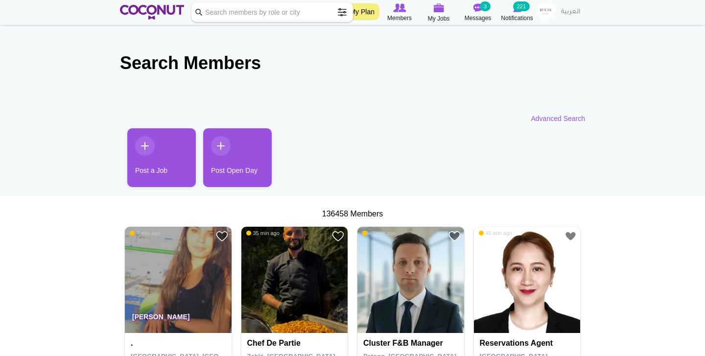 This screenshot has width=705, height=356. What do you see at coordinates (438, 19) in the screenshot?
I see `span: My Jobs` at bounding box center [438, 19].